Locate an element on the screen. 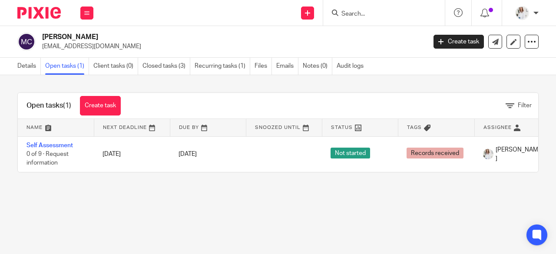 This screenshot has width=556, height=254. span: Not started is located at coordinates (350, 153).